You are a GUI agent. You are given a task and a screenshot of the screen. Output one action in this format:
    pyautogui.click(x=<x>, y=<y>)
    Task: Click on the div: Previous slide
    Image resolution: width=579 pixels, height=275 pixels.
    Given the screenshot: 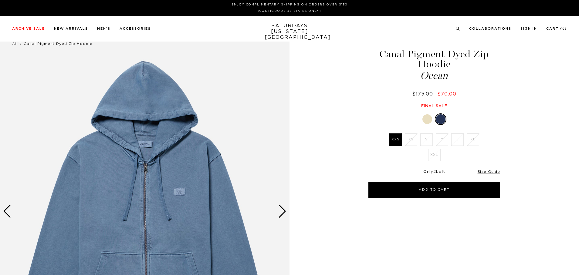 What is the action you would take?
    pyautogui.click(x=7, y=212)
    